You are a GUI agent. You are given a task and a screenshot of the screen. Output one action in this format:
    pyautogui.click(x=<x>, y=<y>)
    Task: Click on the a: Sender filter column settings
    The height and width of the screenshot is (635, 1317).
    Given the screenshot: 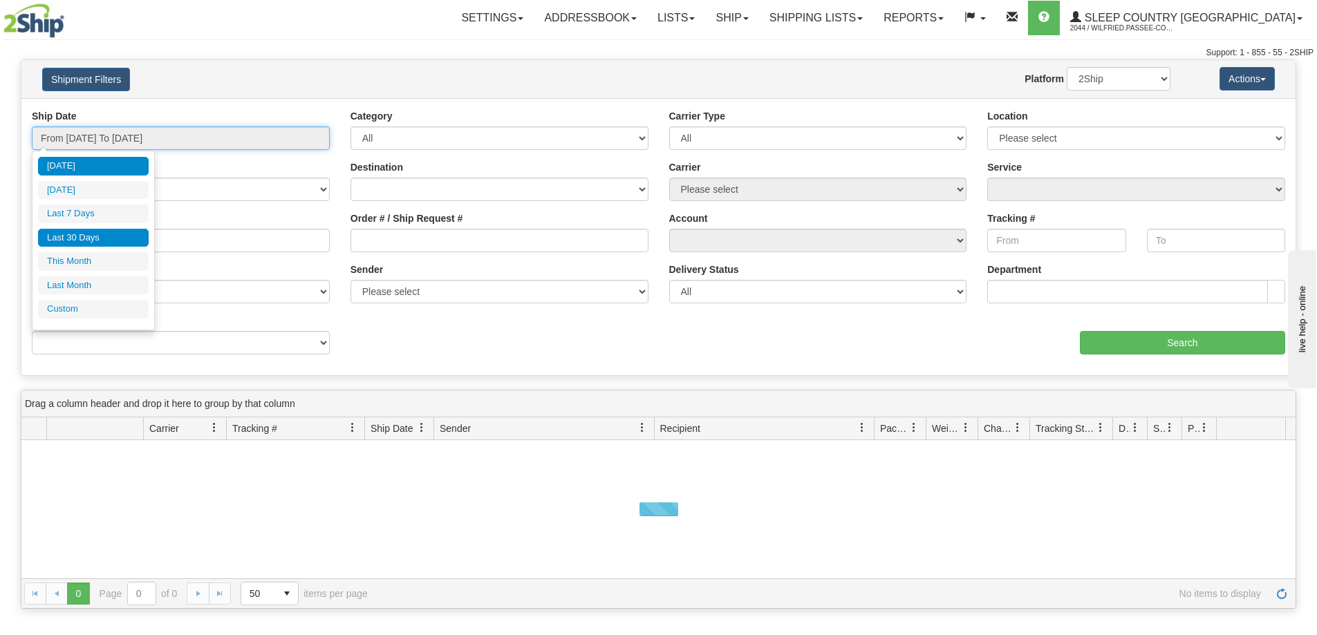 What is the action you would take?
    pyautogui.click(x=642, y=428)
    